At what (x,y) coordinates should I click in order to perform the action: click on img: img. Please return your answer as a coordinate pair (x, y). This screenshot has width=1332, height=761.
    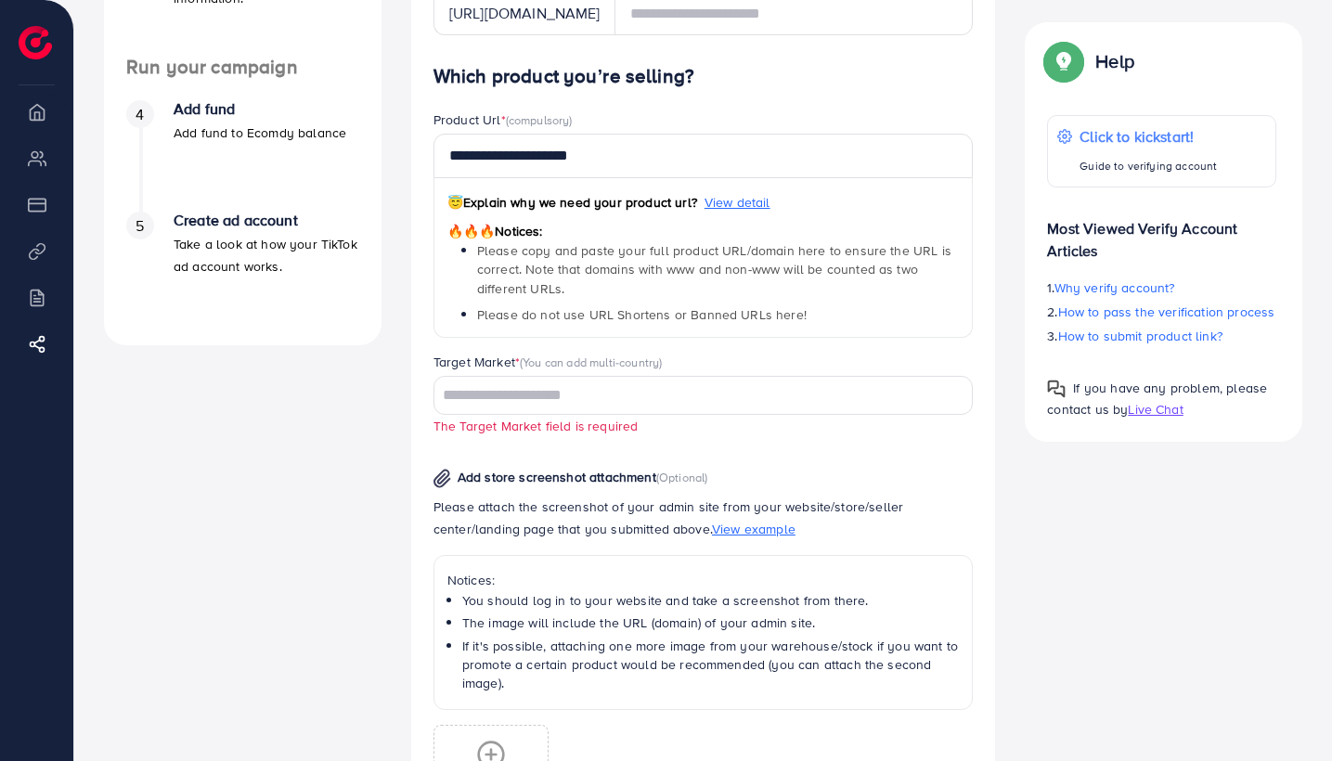
    Looking at the image, I should click on (442, 478).